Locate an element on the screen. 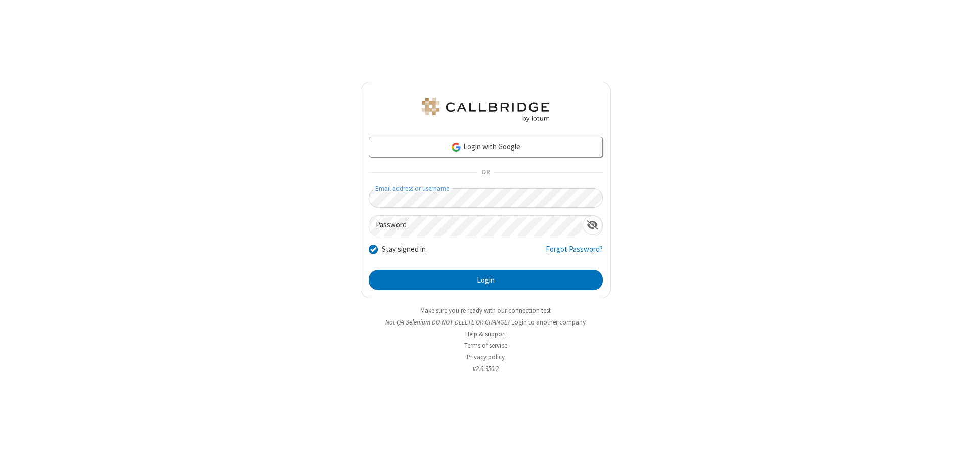 The height and width of the screenshot is (463, 971). a: Make sure you're ready with our connection test is located at coordinates (485, 310).